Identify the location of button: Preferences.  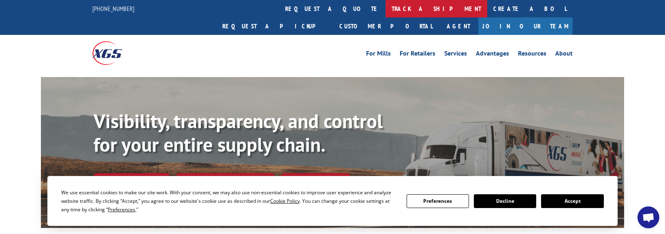
(437, 201).